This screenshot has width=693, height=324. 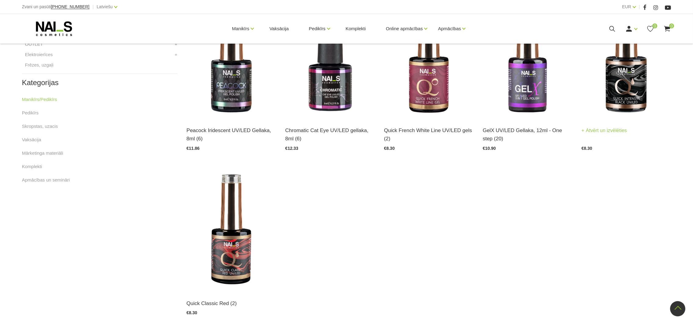 I want to click on a: Quick Classic Red - īpaši pigmentēta, augstas kvalitātes klasiskā sarkanā gellaka, kas piešķir el..., so click(x=231, y=230).